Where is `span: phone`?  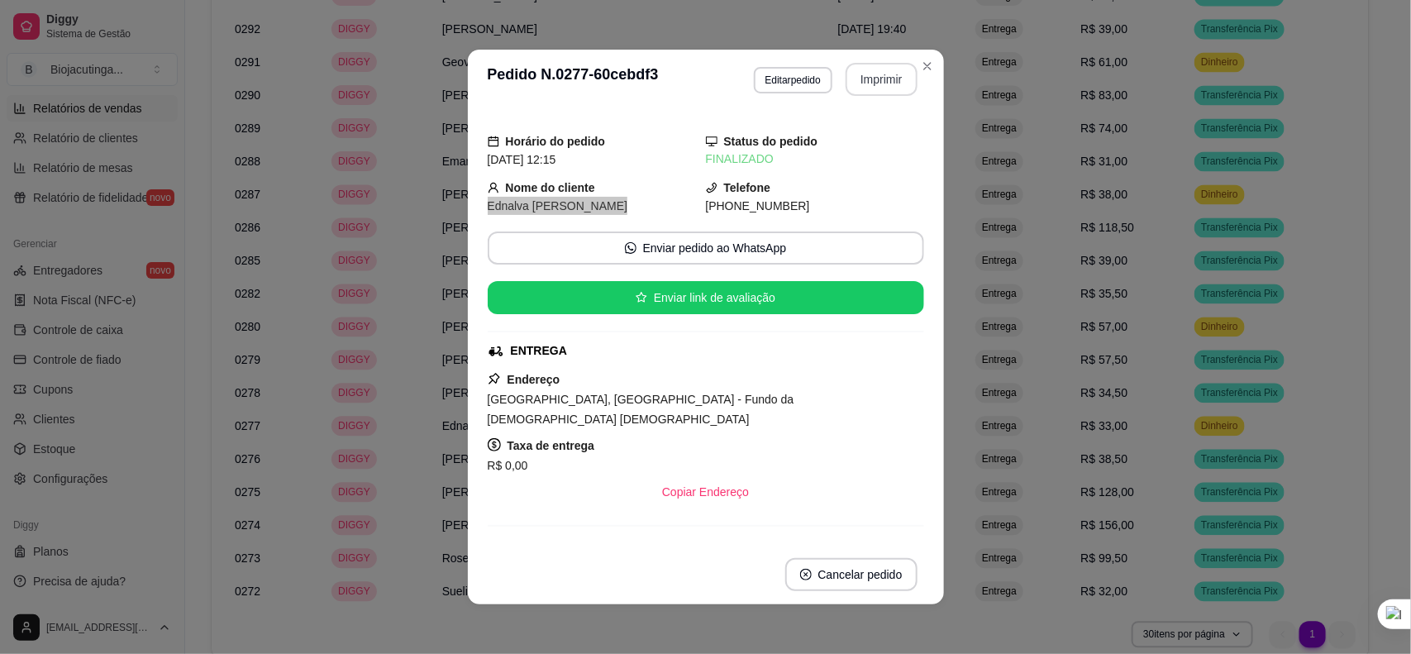 span: phone is located at coordinates (712, 188).